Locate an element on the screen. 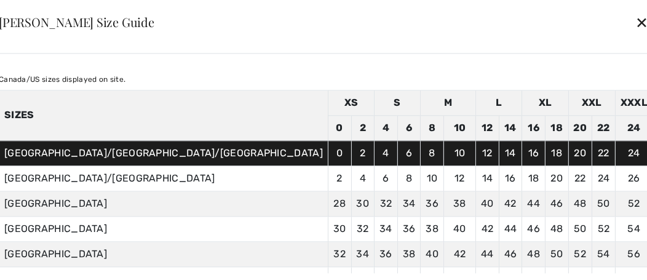 The image size is (647, 280). td: 28 is located at coordinates (340, 203).